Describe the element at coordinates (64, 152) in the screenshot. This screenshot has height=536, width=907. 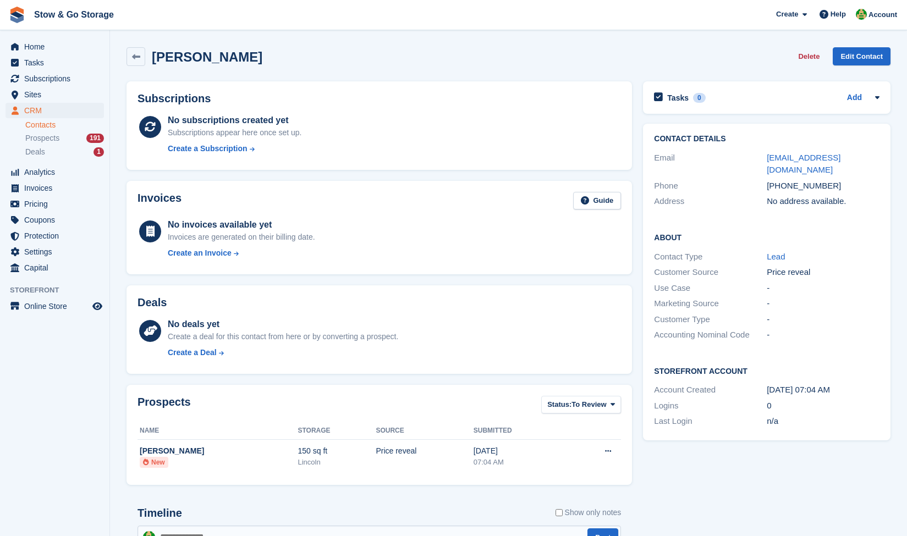
I see `a: Deals 1` at that location.